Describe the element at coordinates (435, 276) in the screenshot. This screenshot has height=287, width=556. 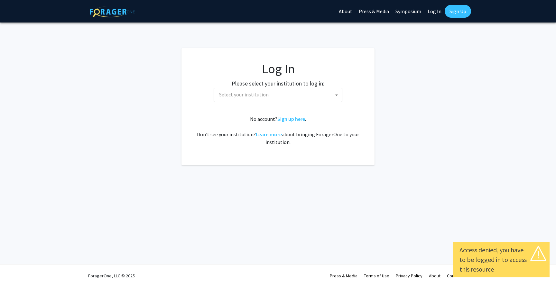
I see `a: About` at that location.